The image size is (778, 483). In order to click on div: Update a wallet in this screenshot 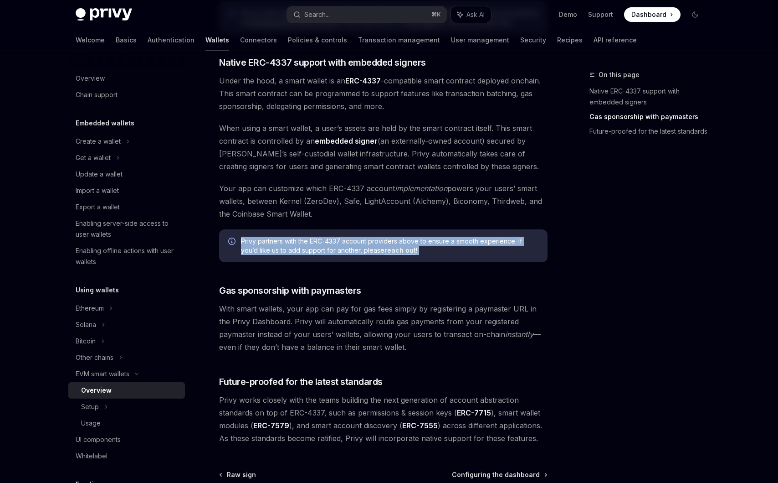, I will do `click(99, 174)`.